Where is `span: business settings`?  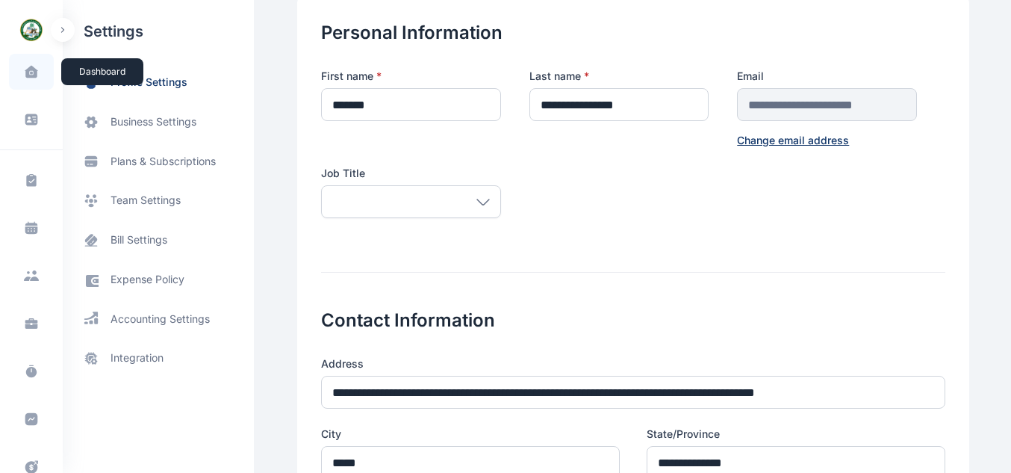
span: business settings is located at coordinates (153, 122).